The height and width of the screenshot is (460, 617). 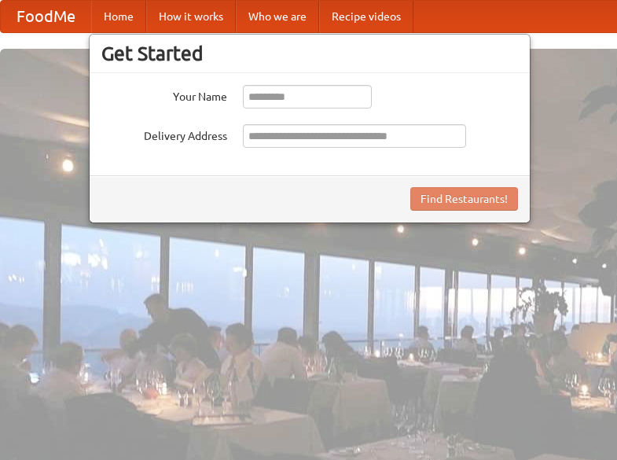 What do you see at coordinates (191, 17) in the screenshot?
I see `a: How it works` at bounding box center [191, 17].